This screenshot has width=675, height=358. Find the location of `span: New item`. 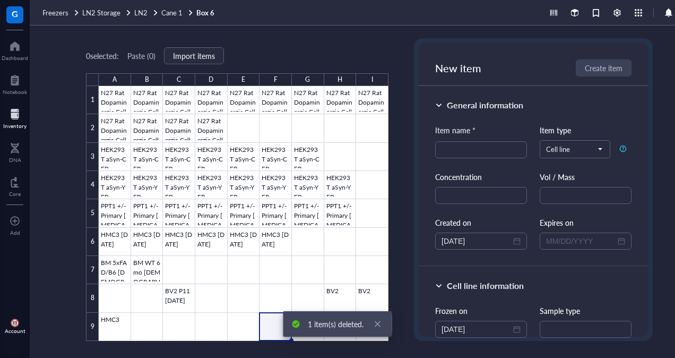

span: New item is located at coordinates (458, 68).